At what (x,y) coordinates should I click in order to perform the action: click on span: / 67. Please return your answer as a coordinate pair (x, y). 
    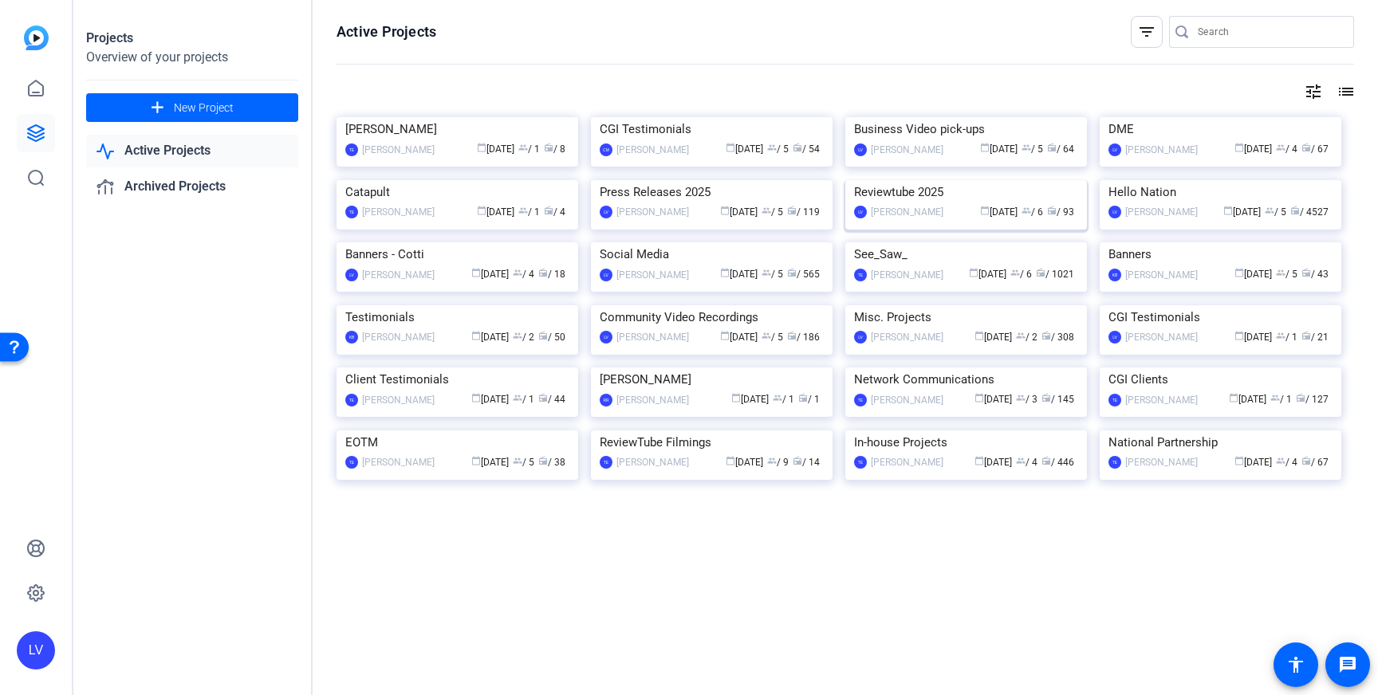
    Looking at the image, I should click on (1315, 149).